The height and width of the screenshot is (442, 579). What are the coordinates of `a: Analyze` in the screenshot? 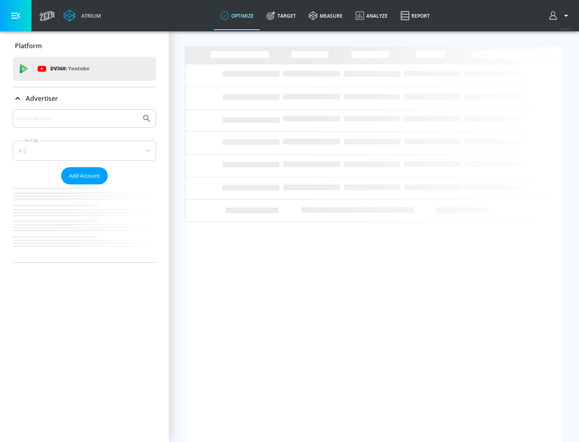 It's located at (372, 16).